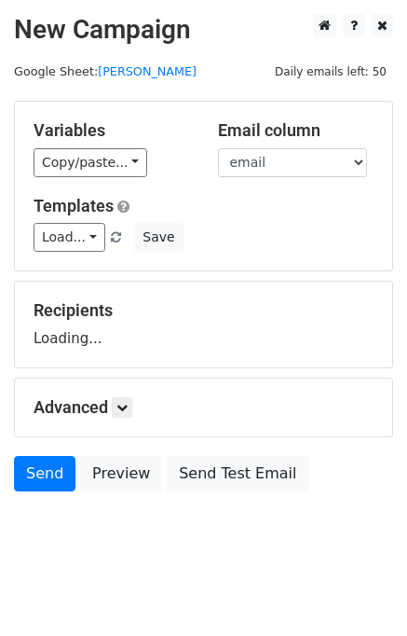 Image resolution: width=407 pixels, height=636 pixels. Describe the element at coordinates (203, 30) in the screenshot. I see `h2: New Campaign` at that location.